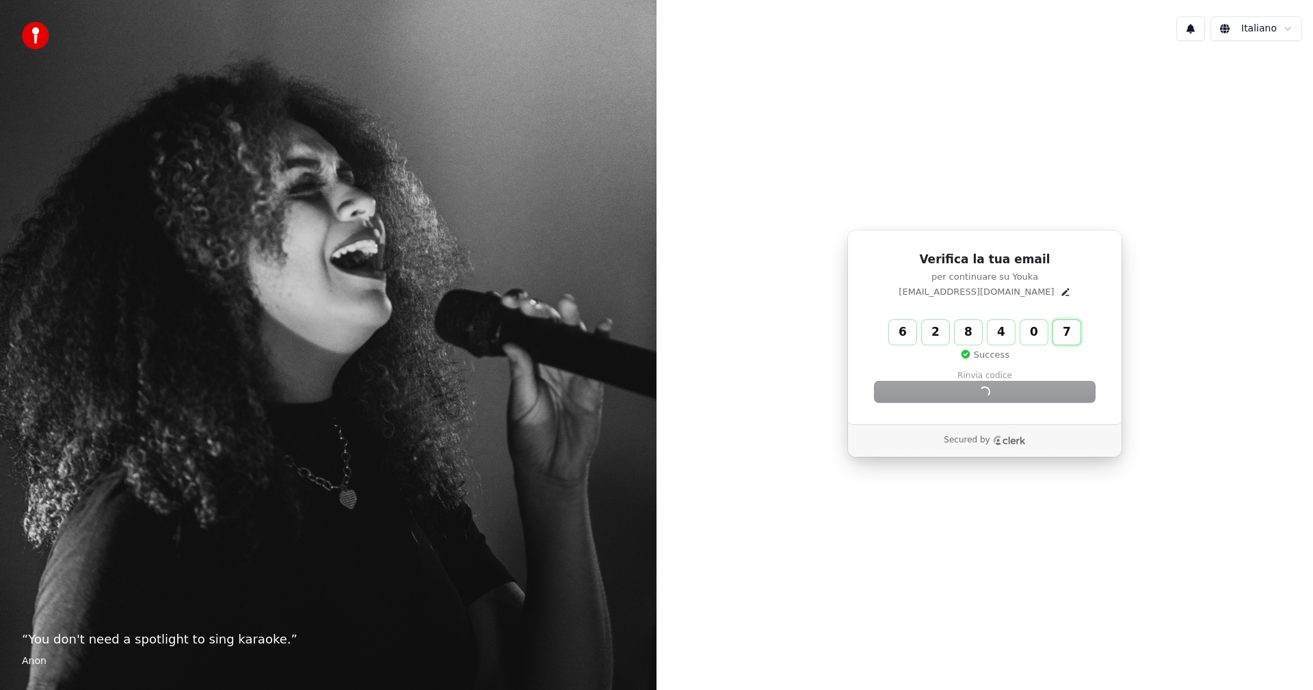 This screenshot has height=690, width=1313. I want to click on p: “ You don't need a spotlight to sing karaoke. ”, so click(328, 639).